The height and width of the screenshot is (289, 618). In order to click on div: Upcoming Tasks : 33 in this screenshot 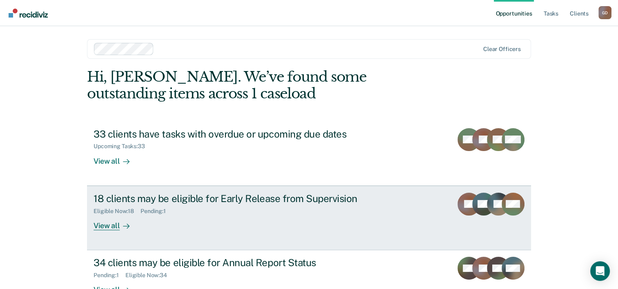, I will do `click(123, 146)`.